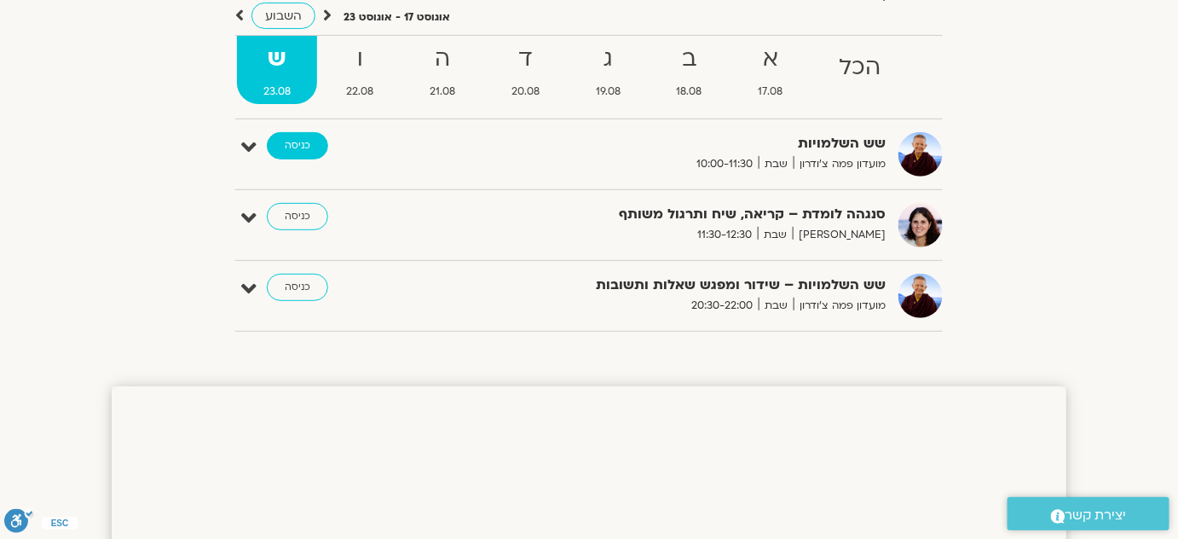  Describe the element at coordinates (525, 91) in the screenshot. I see `span: 20.08` at that location.